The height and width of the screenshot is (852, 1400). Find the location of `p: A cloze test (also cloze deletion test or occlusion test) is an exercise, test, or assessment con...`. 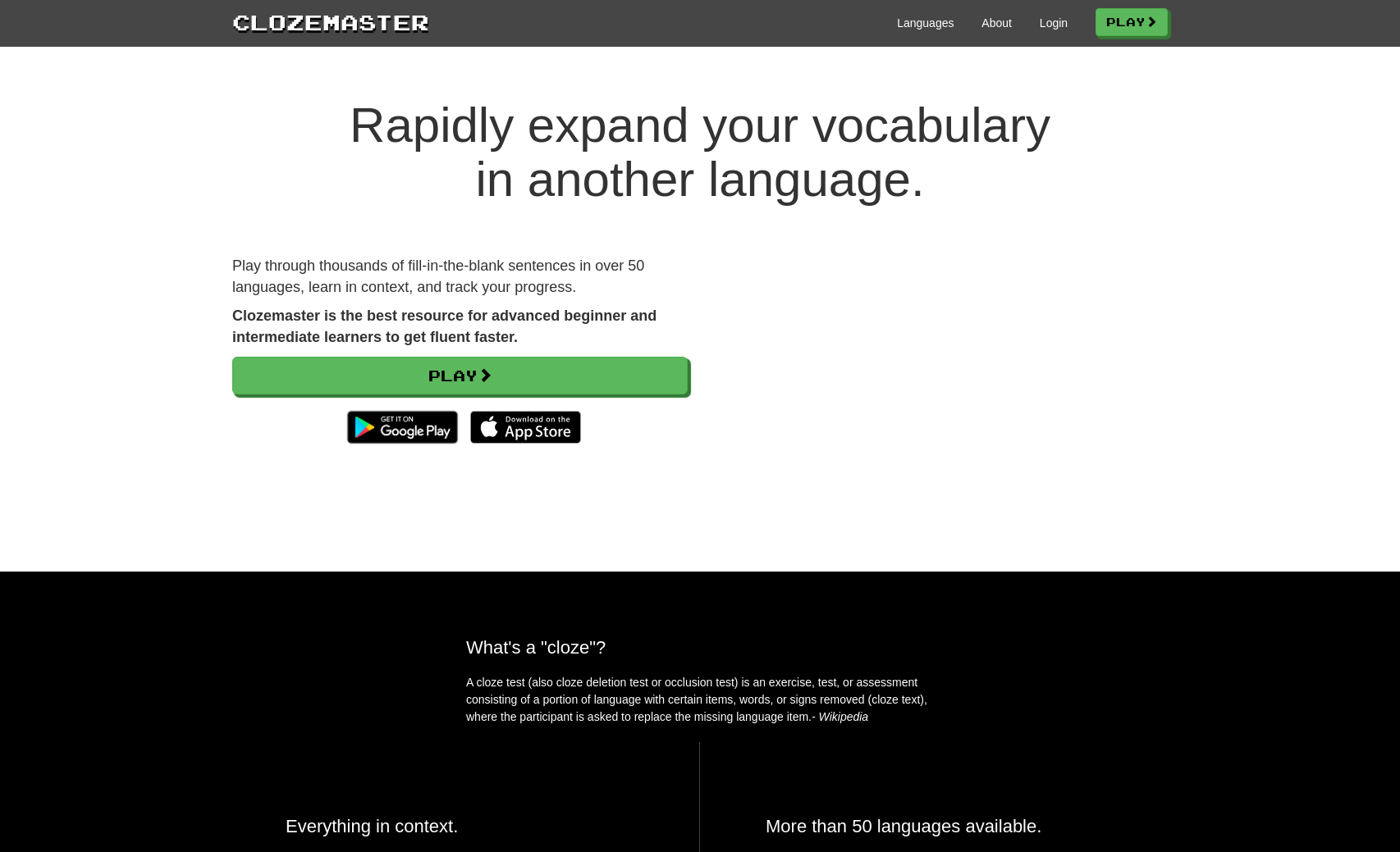

p: A cloze test (also cloze deletion test or occlusion test) is an exercise, test, or assessment con... is located at coordinates (700, 699).